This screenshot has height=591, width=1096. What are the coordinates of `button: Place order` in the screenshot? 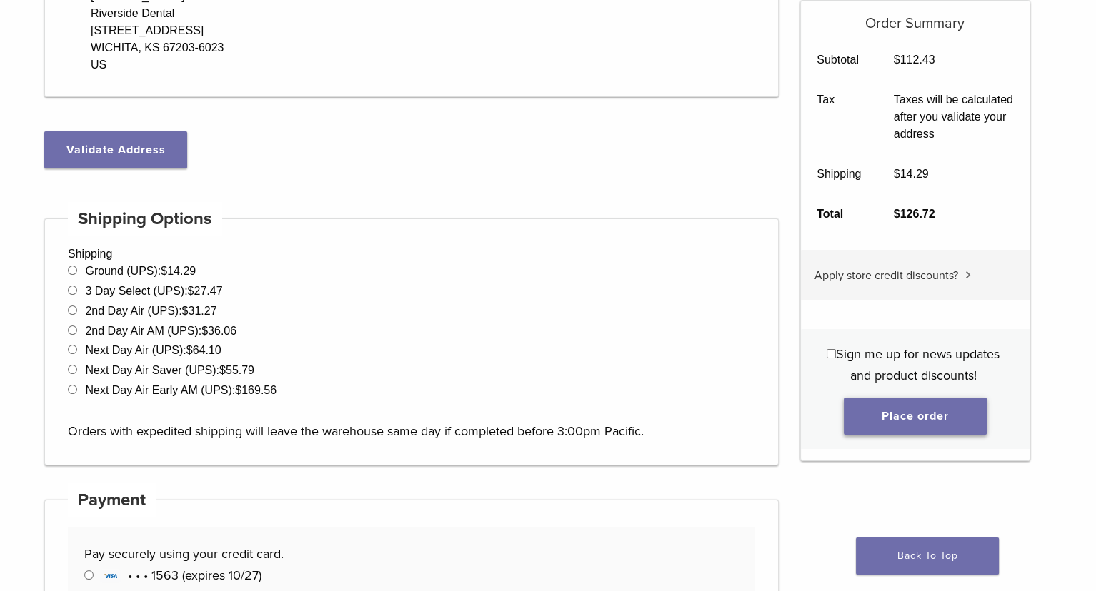 It's located at (915, 416).